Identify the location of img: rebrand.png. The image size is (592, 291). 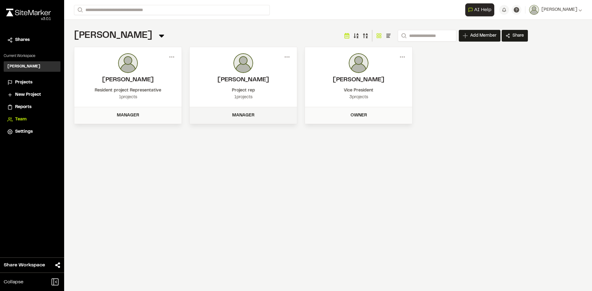
(28, 12).